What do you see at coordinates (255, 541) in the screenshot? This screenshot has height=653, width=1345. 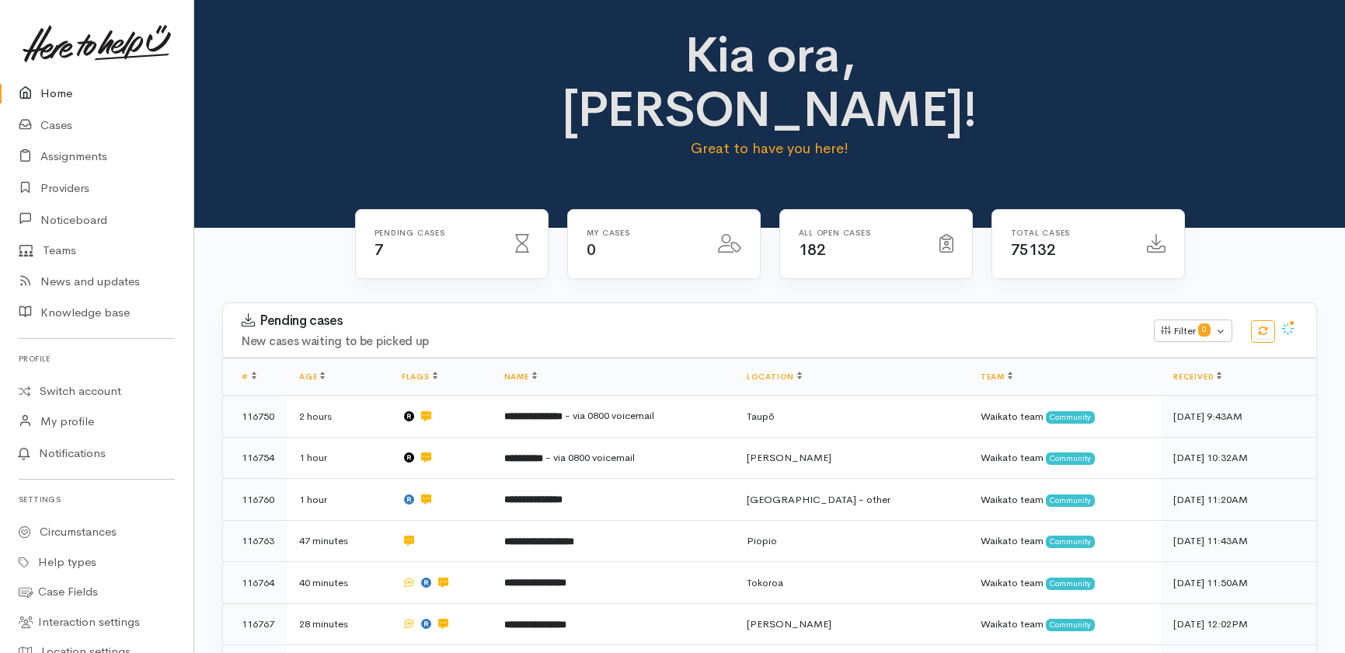 I see `td: 116763` at bounding box center [255, 541].